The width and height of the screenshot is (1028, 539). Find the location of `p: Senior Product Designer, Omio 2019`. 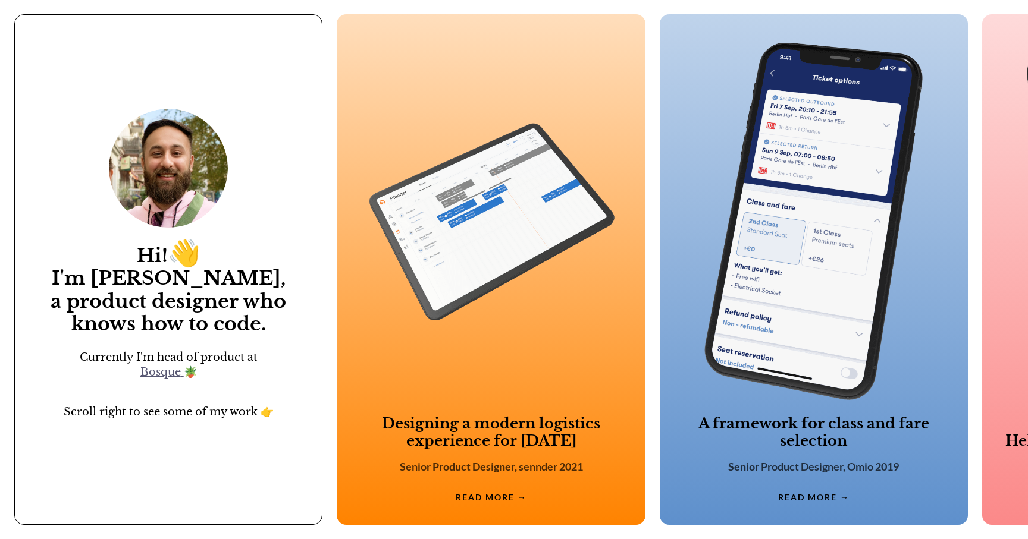

p: Senior Product Designer, Omio 2019 is located at coordinates (814, 467).